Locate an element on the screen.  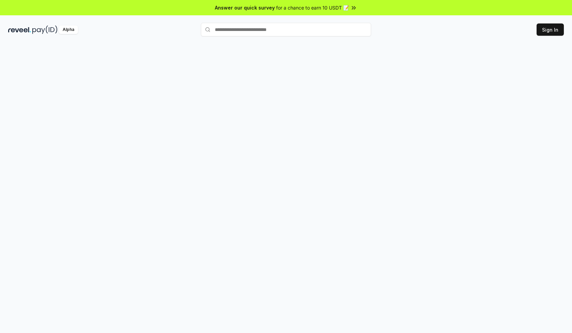
span: Answer our quick survey is located at coordinates (245, 7).